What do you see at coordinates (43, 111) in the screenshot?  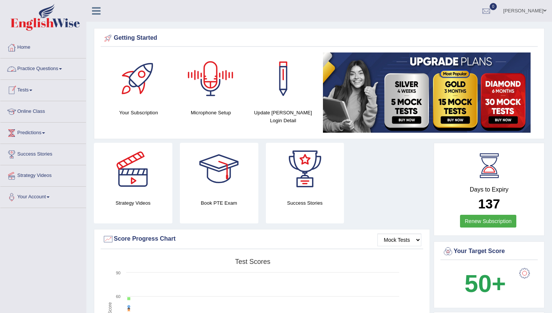 I see `a: Online Class` at bounding box center [43, 111].